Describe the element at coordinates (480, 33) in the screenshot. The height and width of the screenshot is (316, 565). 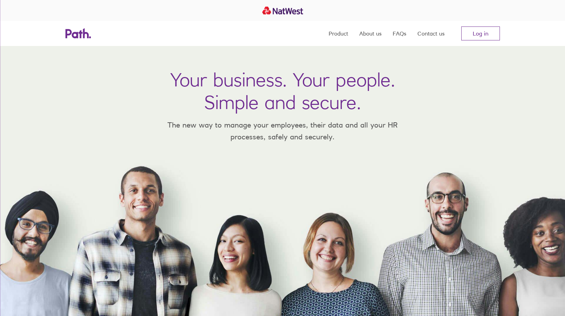
I see `a: Log in` at that location.